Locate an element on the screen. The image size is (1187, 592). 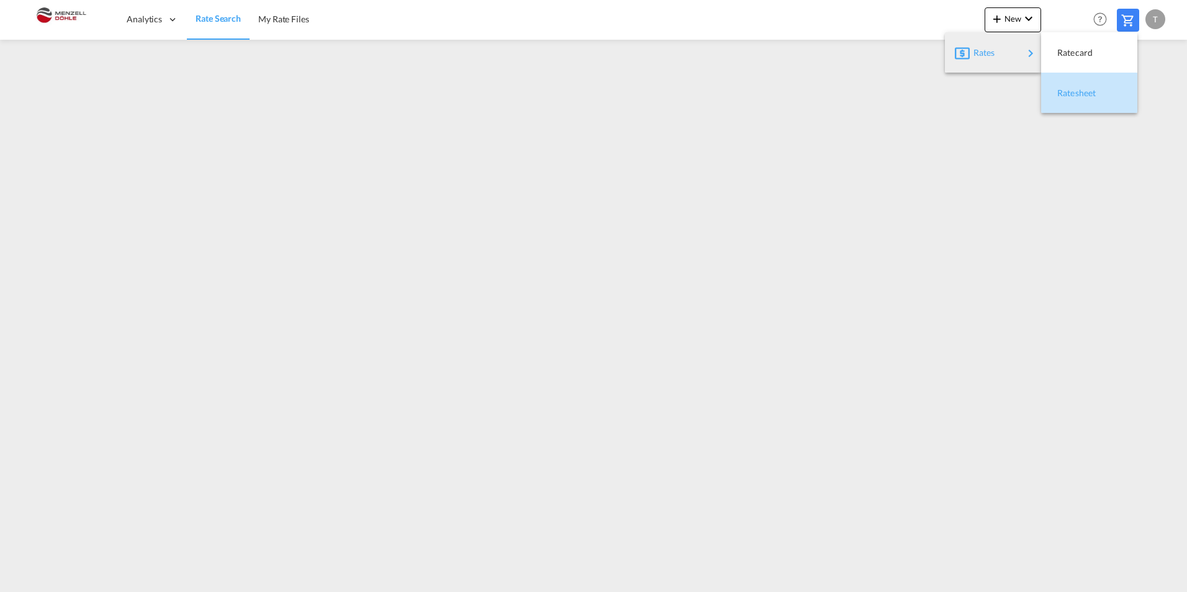
div: Ratecard is located at coordinates (1089, 53).